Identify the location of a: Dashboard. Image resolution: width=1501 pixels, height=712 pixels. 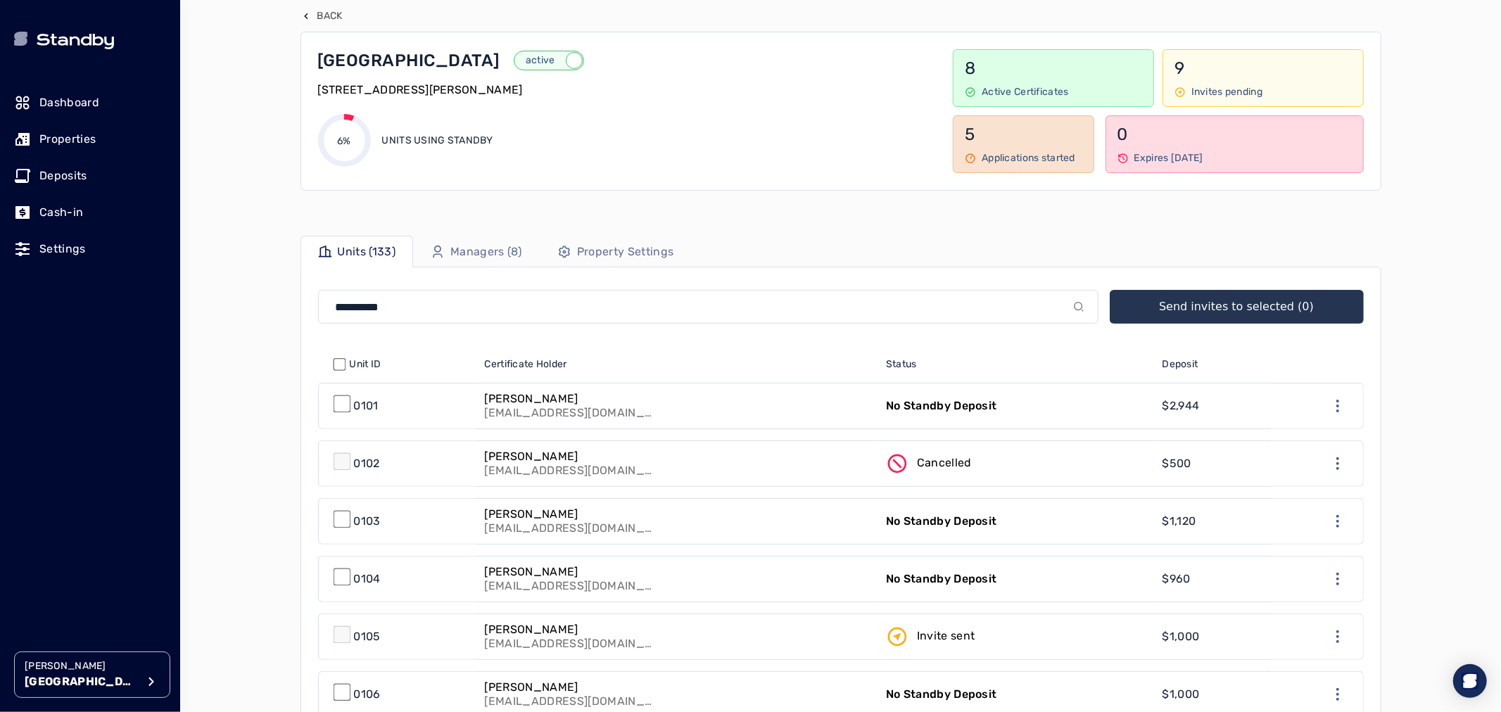
(90, 103).